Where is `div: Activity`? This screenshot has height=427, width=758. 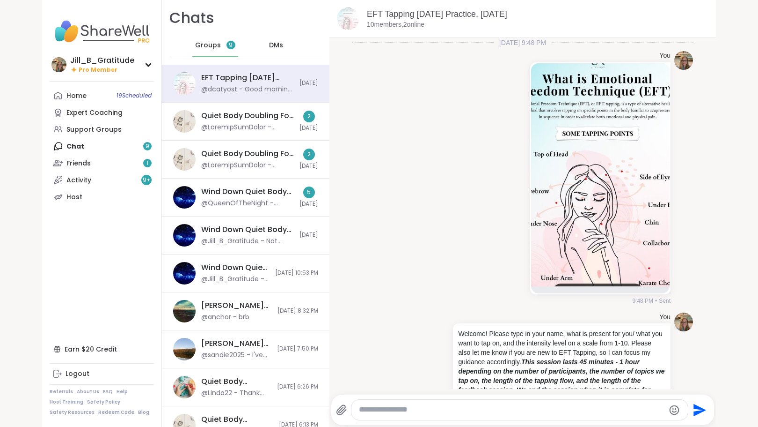 div: Activity is located at coordinates (79, 180).